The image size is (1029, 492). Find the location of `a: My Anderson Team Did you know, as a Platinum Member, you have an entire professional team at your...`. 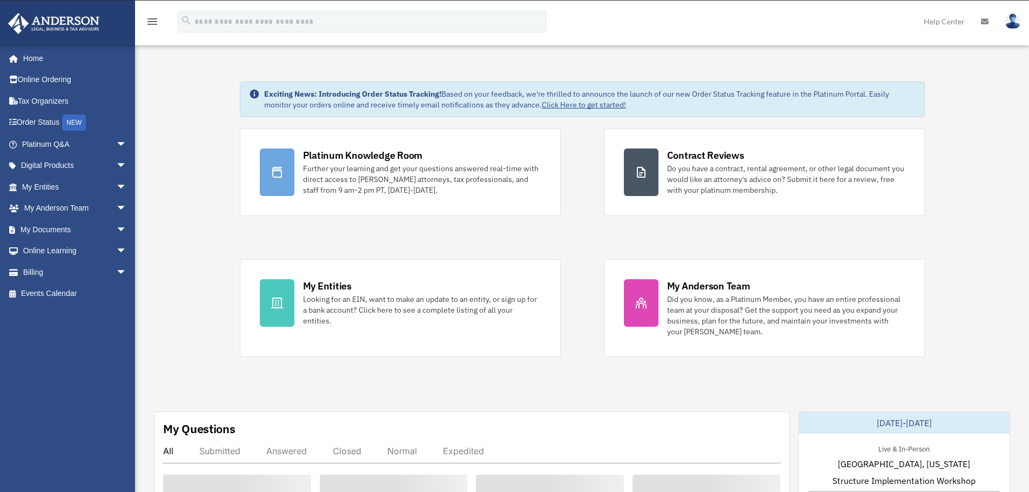

a: My Anderson Team Did you know, as a Platinum Member, you have an entire professional team at your... is located at coordinates (764, 308).